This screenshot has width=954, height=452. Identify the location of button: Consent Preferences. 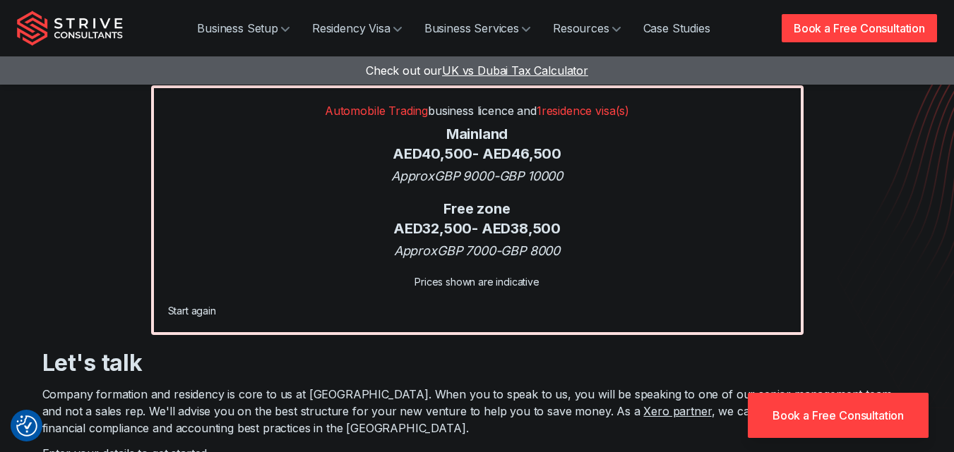
(27, 426).